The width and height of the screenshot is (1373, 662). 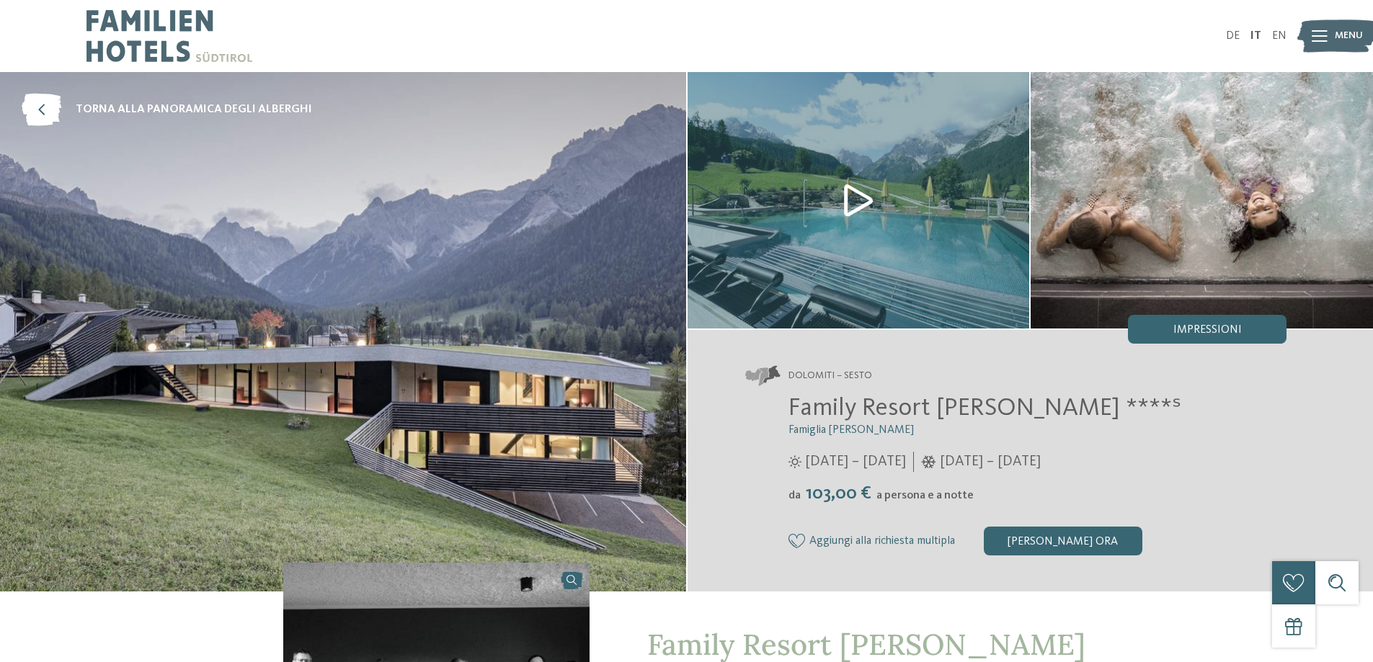 What do you see at coordinates (838, 494) in the screenshot?
I see `span: 103,00 €` at bounding box center [838, 494].